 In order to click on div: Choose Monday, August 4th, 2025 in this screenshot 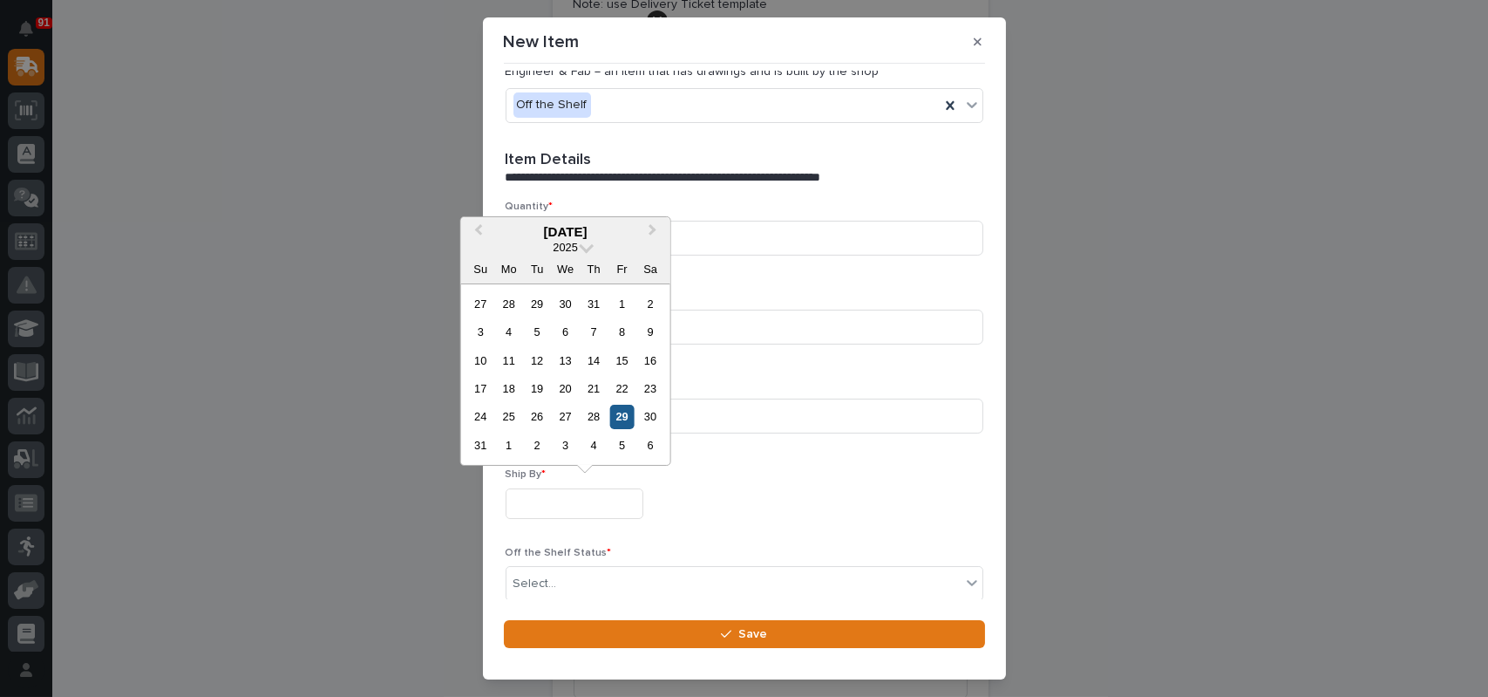, I will do `click(508, 331)`.